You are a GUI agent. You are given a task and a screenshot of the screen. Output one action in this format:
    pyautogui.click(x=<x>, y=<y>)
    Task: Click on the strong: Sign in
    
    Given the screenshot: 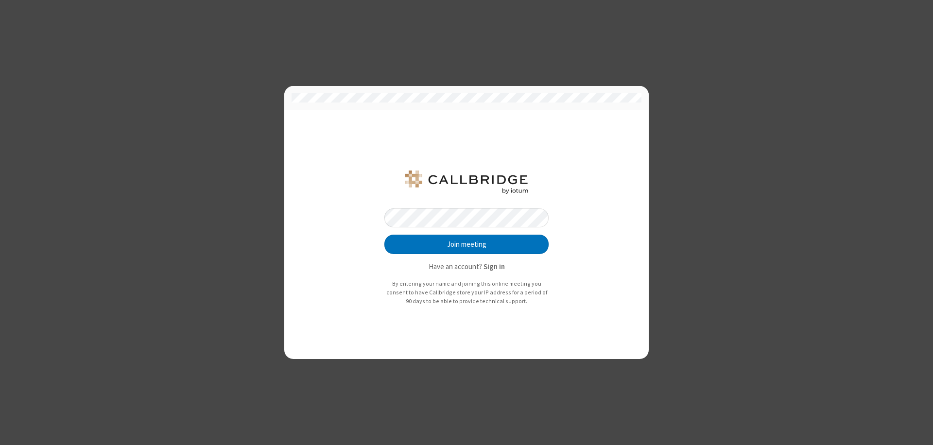 What is the action you would take?
    pyautogui.click(x=494, y=266)
    